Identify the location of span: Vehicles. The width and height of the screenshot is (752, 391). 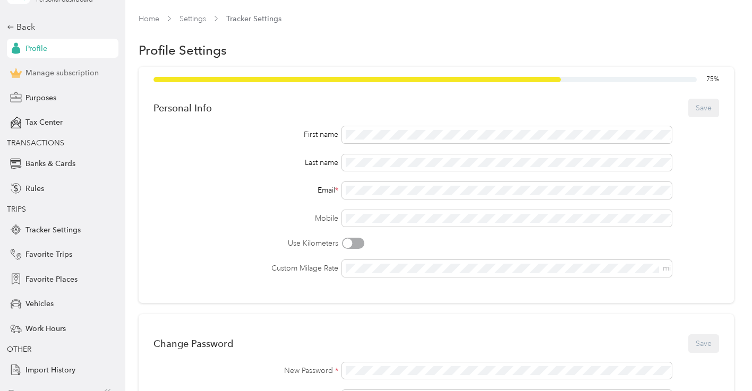
(39, 304).